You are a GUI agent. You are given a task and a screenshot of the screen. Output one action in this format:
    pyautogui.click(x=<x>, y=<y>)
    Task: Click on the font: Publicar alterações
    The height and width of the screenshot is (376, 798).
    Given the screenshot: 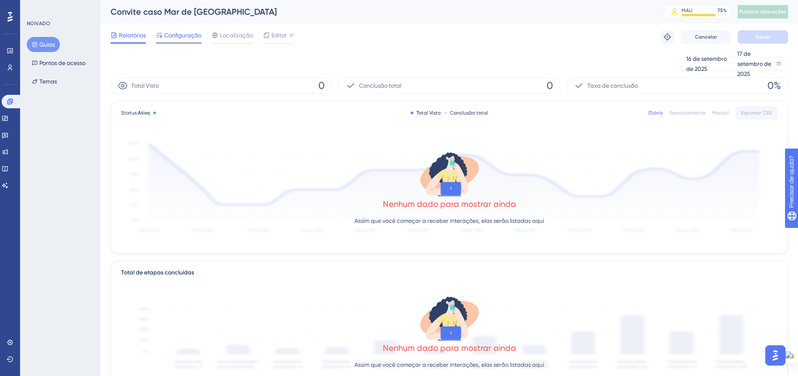 What is the action you would take?
    pyautogui.click(x=763, y=12)
    